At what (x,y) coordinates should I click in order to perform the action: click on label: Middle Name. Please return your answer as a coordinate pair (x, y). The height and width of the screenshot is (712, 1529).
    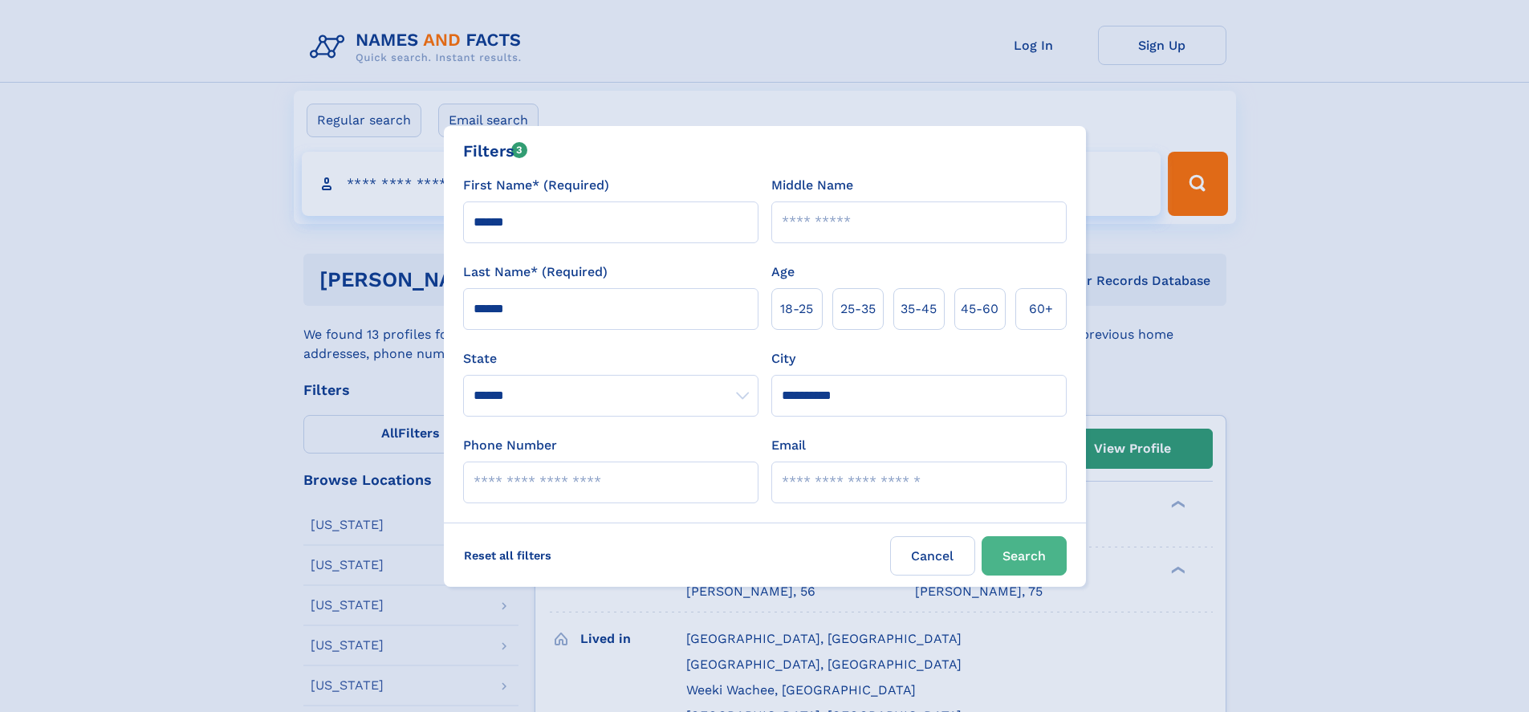
    Looking at the image, I should click on (812, 185).